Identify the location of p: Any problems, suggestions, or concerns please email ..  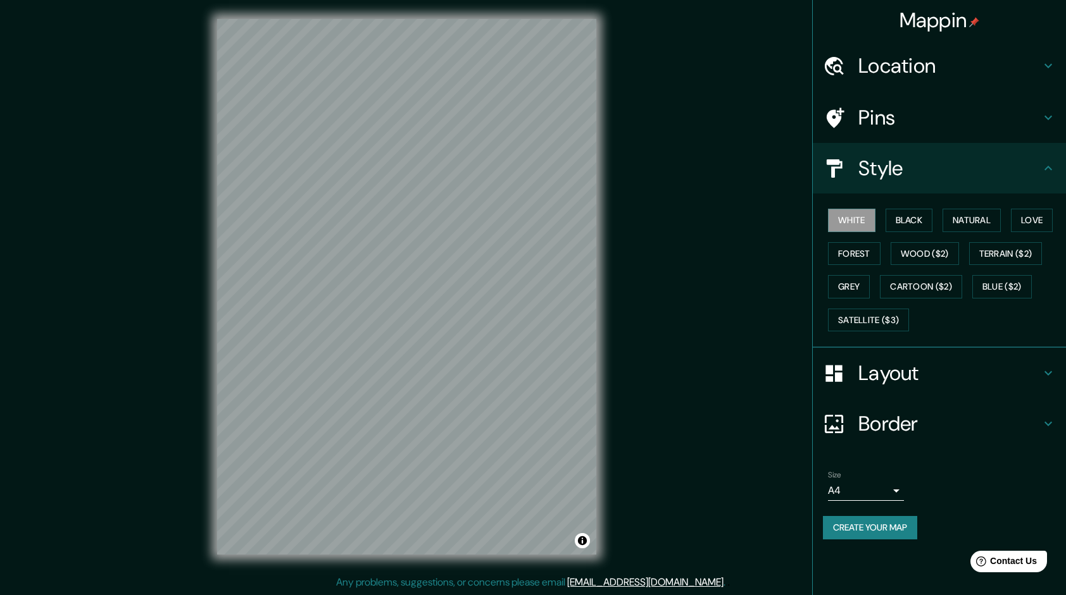
(530, 583).